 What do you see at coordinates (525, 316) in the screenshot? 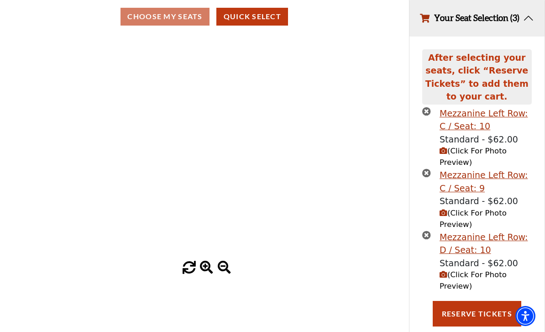
I see `div: Accessibility Menu` at bounding box center [525, 316].